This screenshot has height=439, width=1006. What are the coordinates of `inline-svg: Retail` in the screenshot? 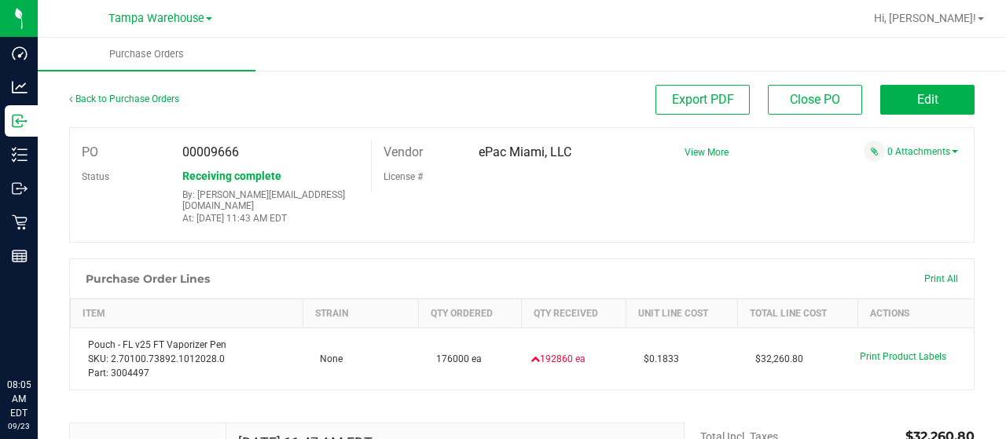 It's located at (20, 222).